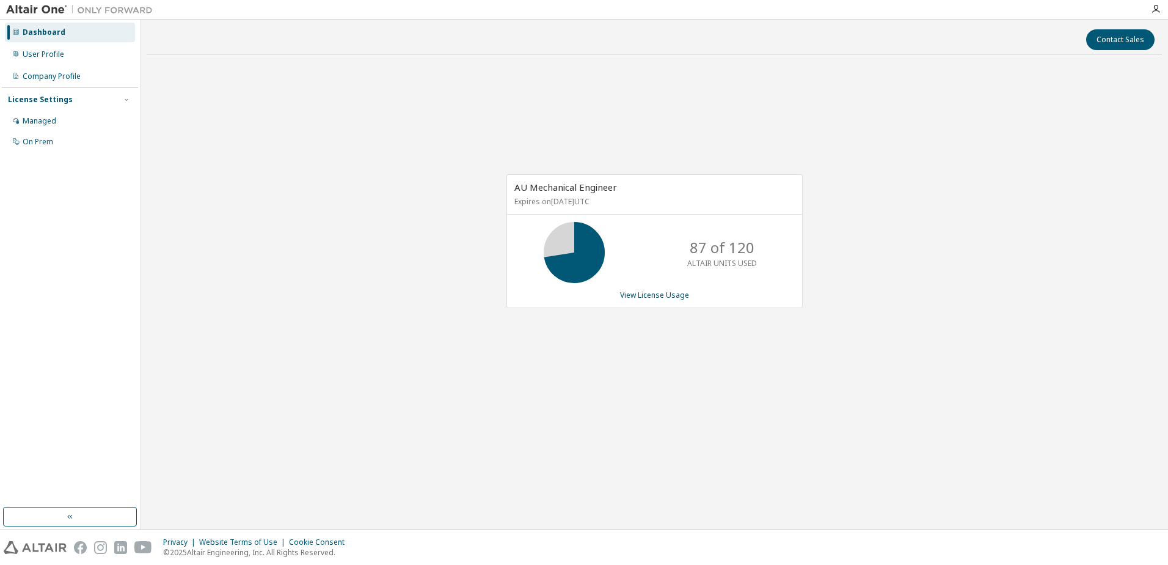 The image size is (1168, 565). I want to click on img: facebook.svg, so click(80, 547).